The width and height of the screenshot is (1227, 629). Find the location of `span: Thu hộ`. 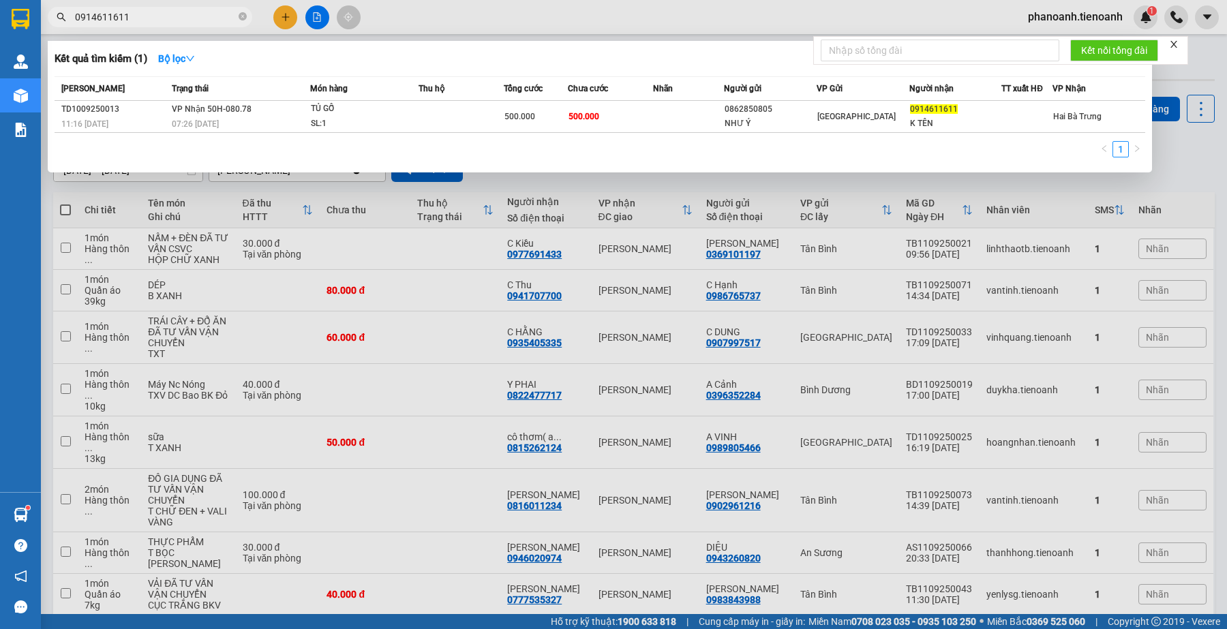

span: Thu hộ is located at coordinates (432, 89).